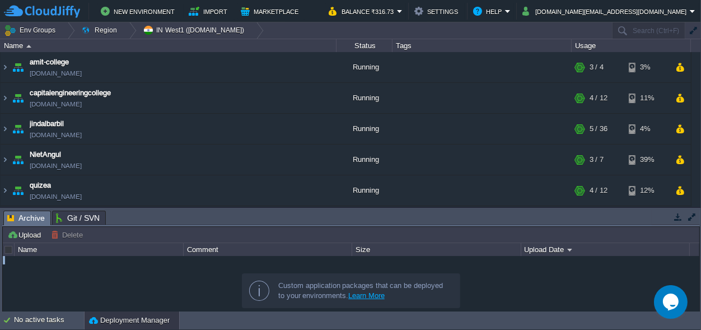 Image resolution: width=701 pixels, height=330 pixels. Describe the element at coordinates (46, 124) in the screenshot. I see `span: jindalbarbil` at that location.